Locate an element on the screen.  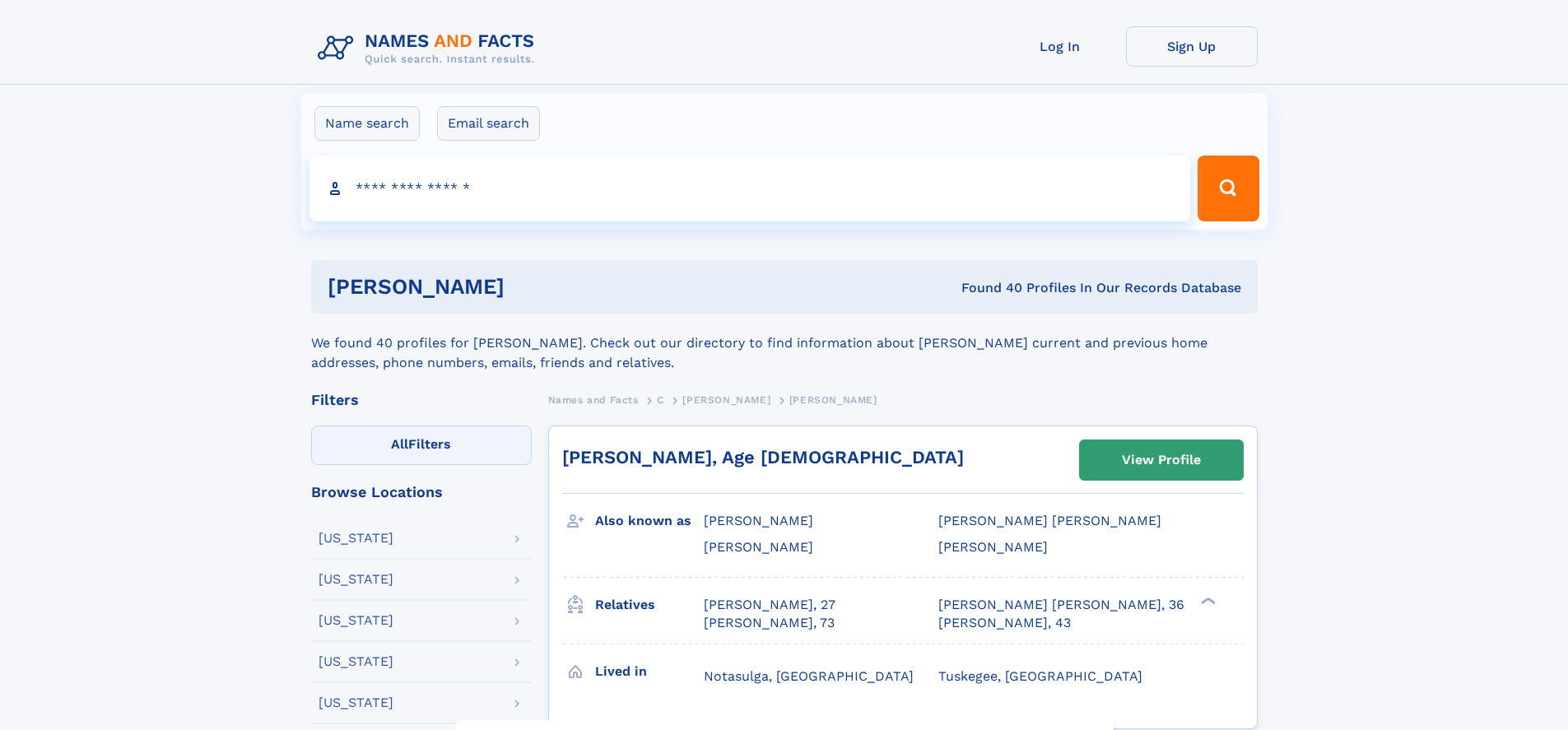
h3: Lived in is located at coordinates (649, 672).